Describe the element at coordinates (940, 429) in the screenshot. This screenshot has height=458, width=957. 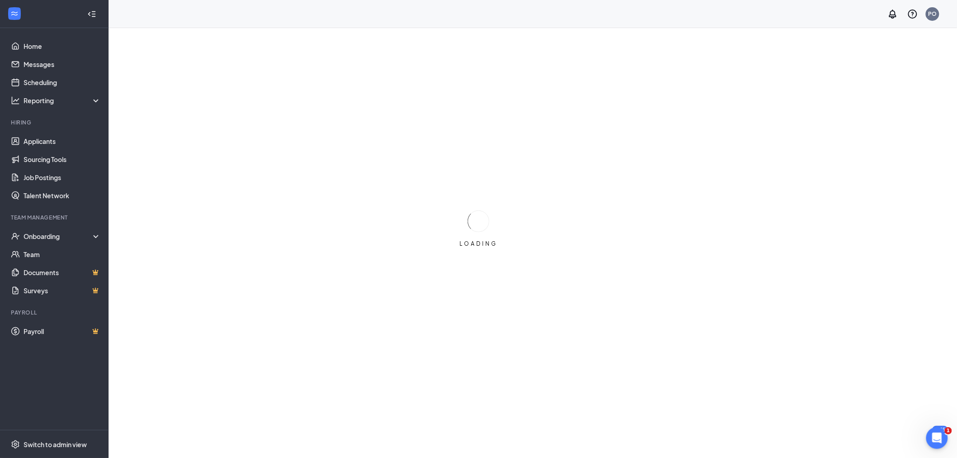
I see `div: 1455` at that location.